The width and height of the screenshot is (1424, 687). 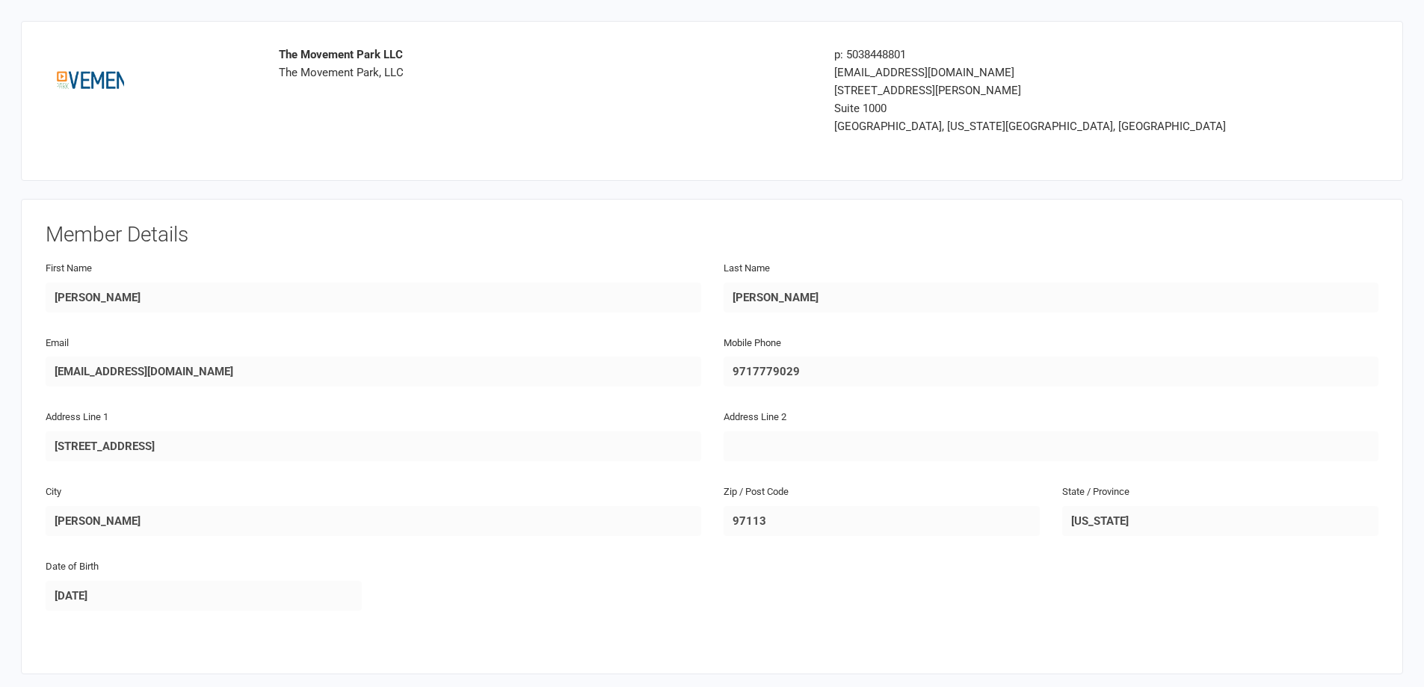 What do you see at coordinates (1045, 55) in the screenshot?
I see `div: p: 5038448801` at bounding box center [1045, 55].